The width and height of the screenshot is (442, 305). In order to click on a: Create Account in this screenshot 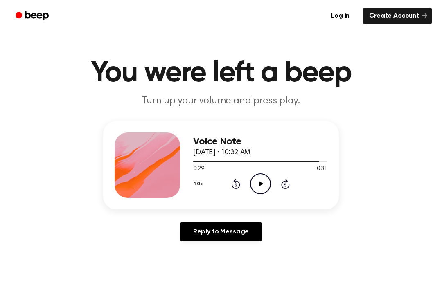, I will do `click(397, 16)`.